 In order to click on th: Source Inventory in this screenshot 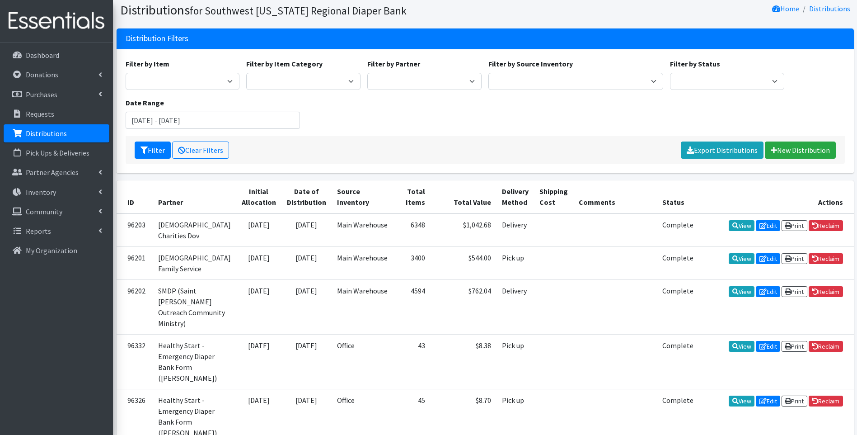, I will do `click(364, 197)`.